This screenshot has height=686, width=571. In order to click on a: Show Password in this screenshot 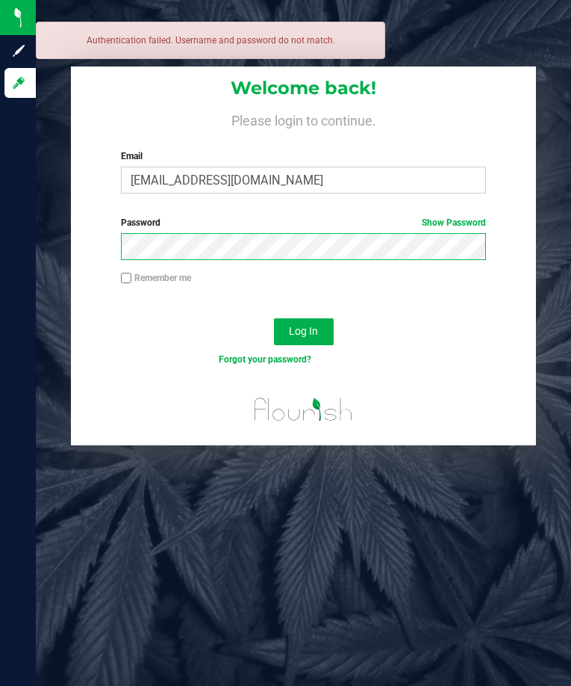, I will do `click(454, 223)`.